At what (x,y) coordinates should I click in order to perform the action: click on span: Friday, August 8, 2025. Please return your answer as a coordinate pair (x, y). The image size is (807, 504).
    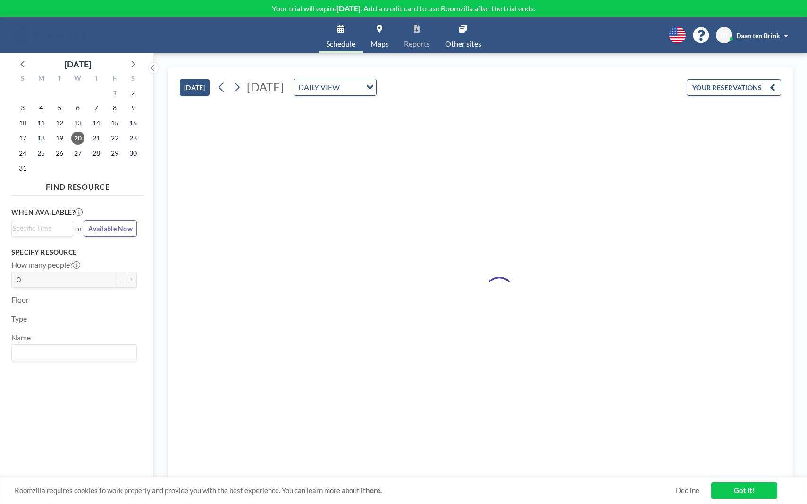
    Looking at the image, I should click on (115, 108).